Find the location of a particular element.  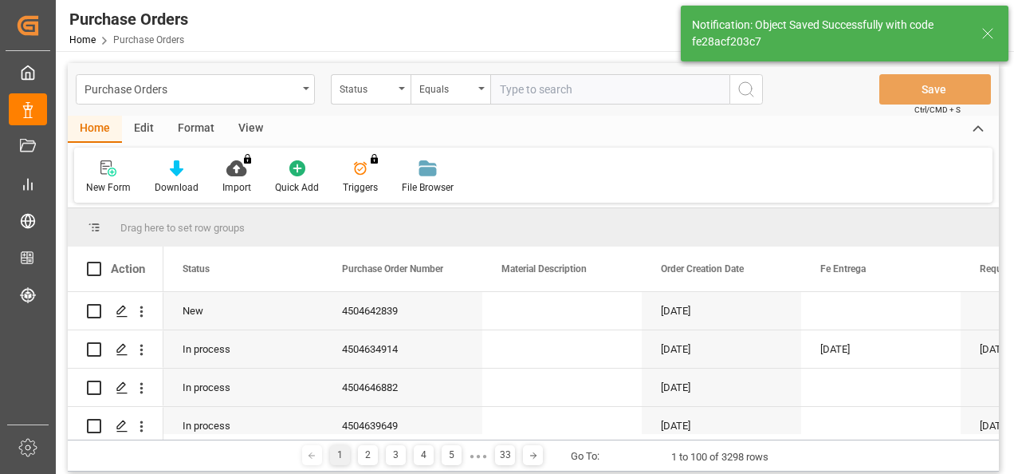

div: File Browser is located at coordinates (427, 187).